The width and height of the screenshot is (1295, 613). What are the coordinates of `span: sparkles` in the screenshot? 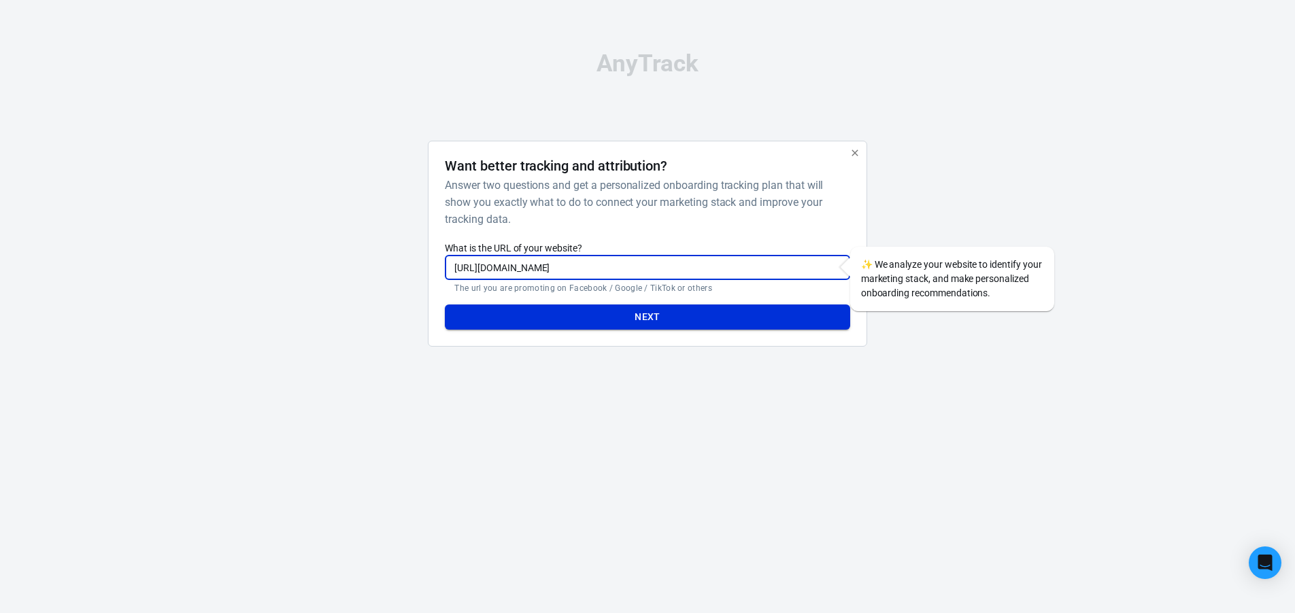 It's located at (866, 264).